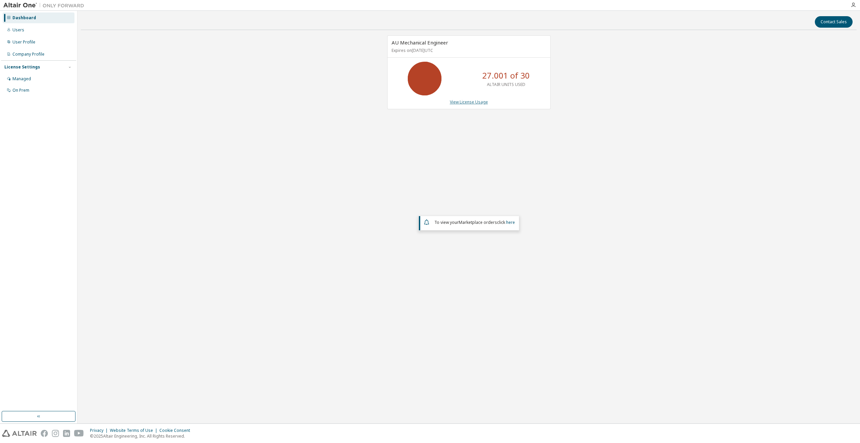  What do you see at coordinates (22, 79) in the screenshot?
I see `div: Managed` at bounding box center [22, 79].